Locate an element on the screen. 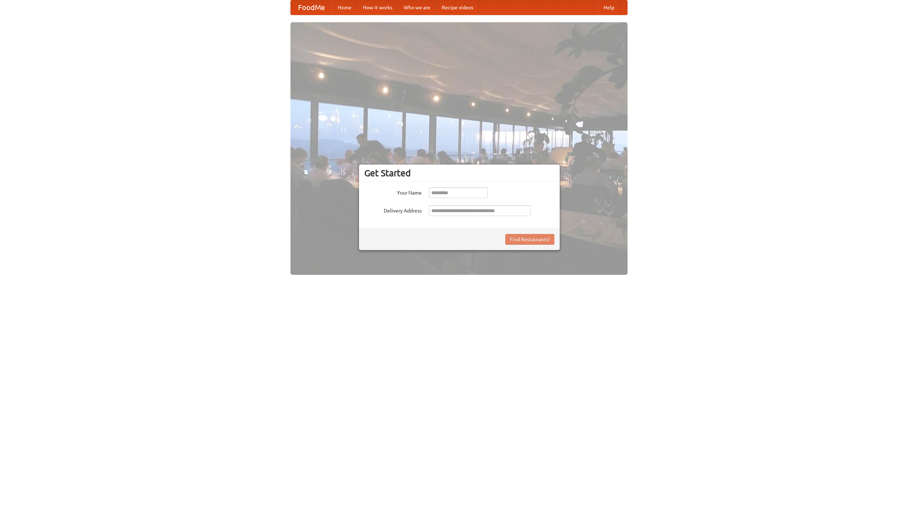 This screenshot has height=507, width=918. label: Your Name is located at coordinates (393, 192).